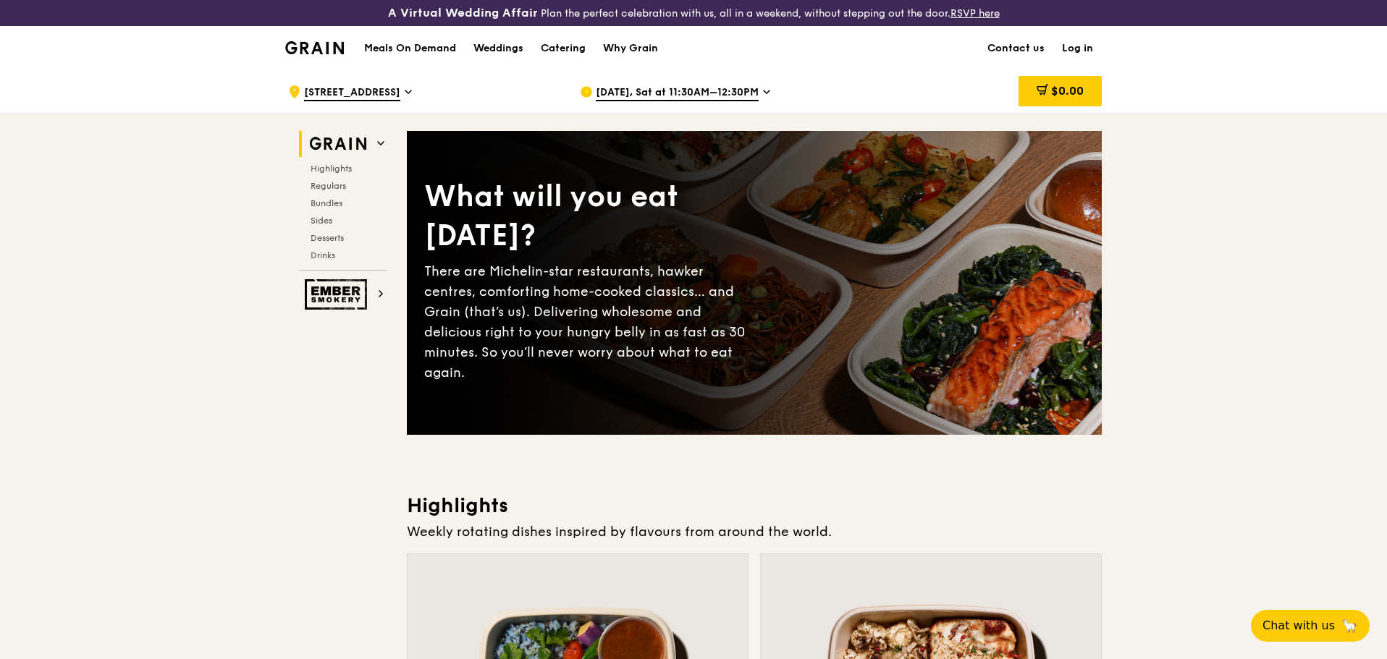 This screenshot has height=659, width=1387. I want to click on span: $0.00, so click(1067, 90).